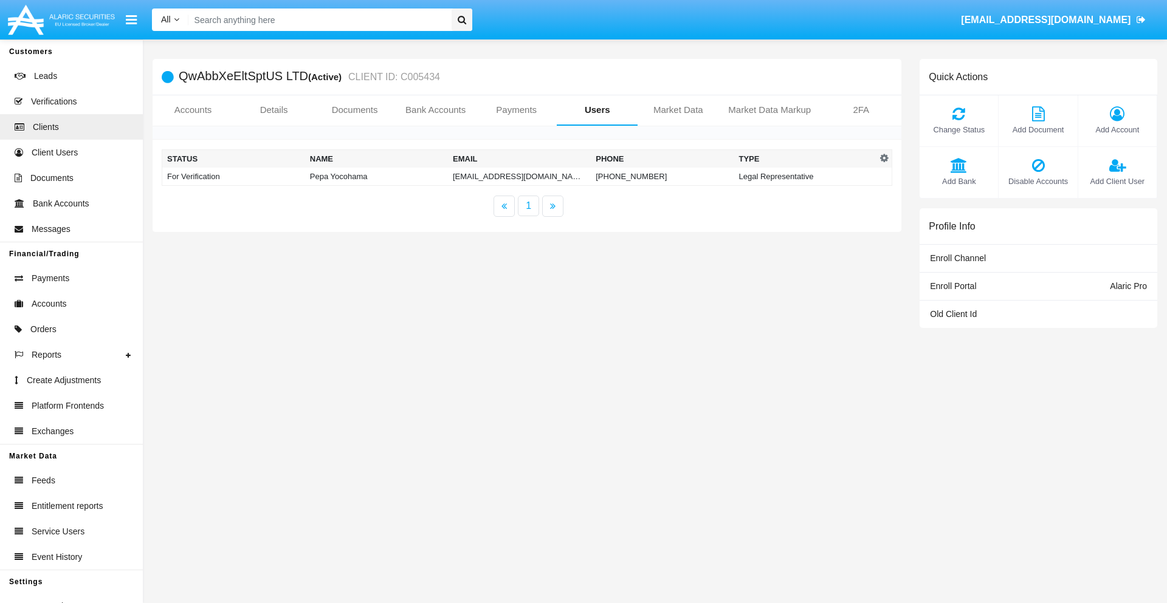 Image resolution: width=1167 pixels, height=603 pixels. I want to click on span: Bank Accounts, so click(61, 204).